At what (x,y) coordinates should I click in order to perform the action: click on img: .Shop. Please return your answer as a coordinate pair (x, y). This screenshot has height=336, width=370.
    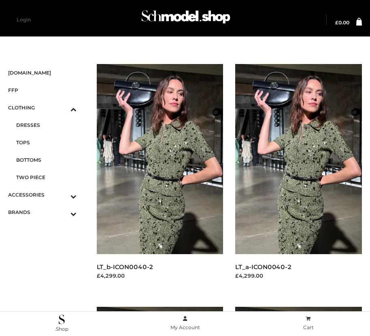
    Looking at the image, I should click on (62, 319).